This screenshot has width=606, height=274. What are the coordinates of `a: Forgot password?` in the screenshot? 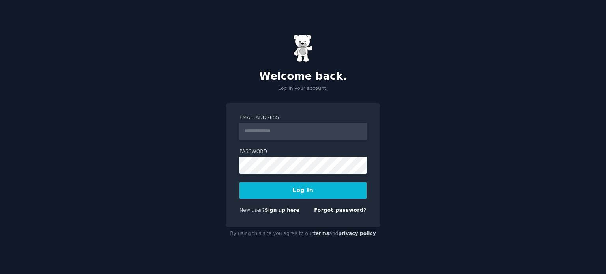 It's located at (340, 210).